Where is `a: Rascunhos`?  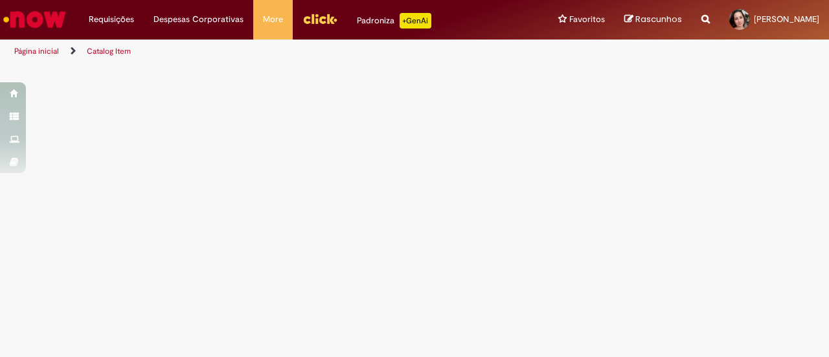
a: Rascunhos is located at coordinates (653, 19).